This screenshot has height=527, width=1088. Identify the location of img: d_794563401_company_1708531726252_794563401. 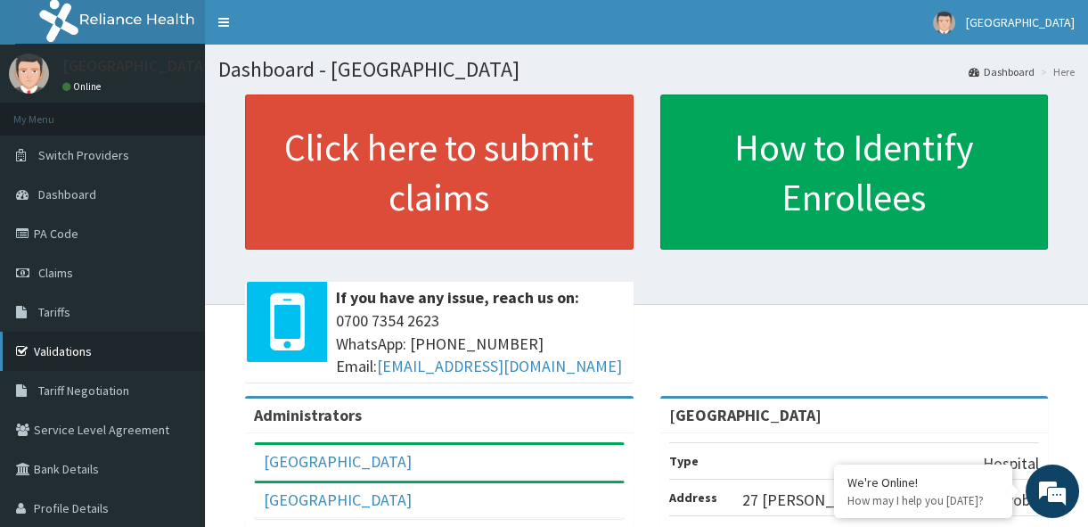
(53, 111).